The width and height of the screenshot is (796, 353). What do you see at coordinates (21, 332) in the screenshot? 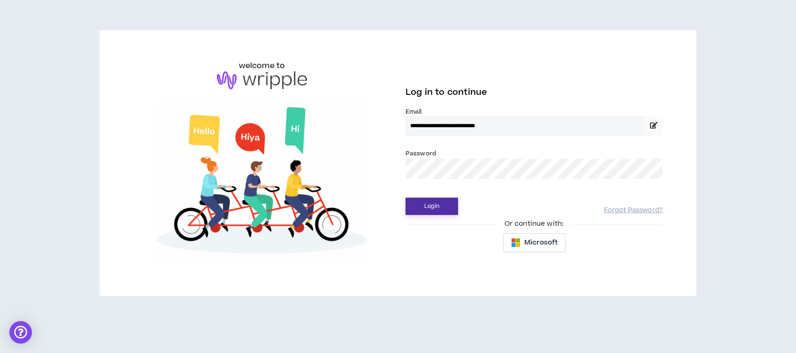
I see `div: Open Intercom Messenger` at bounding box center [21, 332].